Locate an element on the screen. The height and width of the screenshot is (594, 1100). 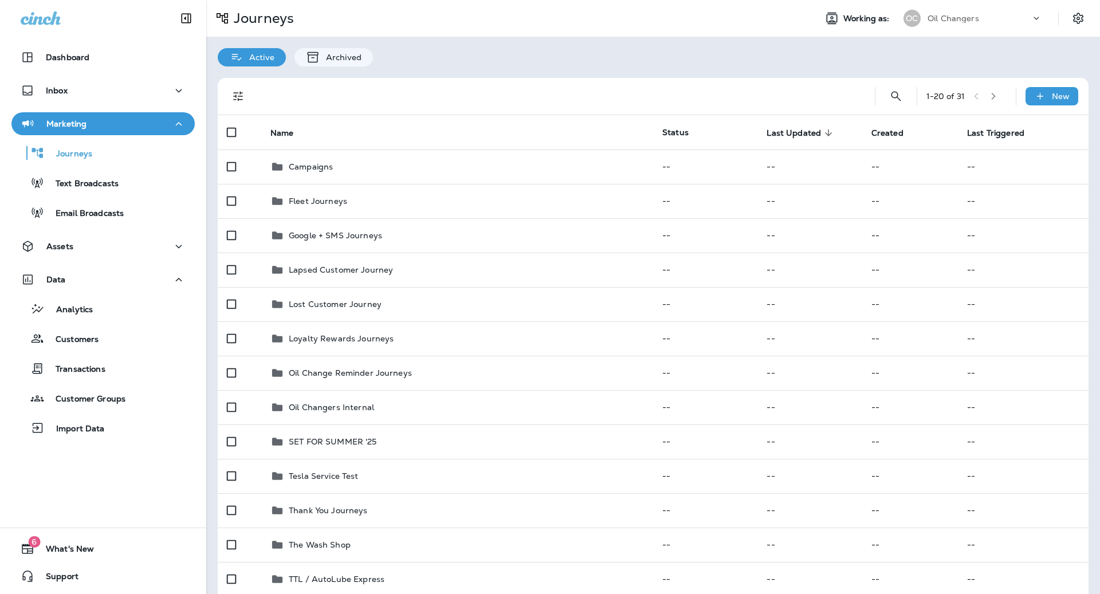
p: Lapsed Customer Journey is located at coordinates (341, 270).